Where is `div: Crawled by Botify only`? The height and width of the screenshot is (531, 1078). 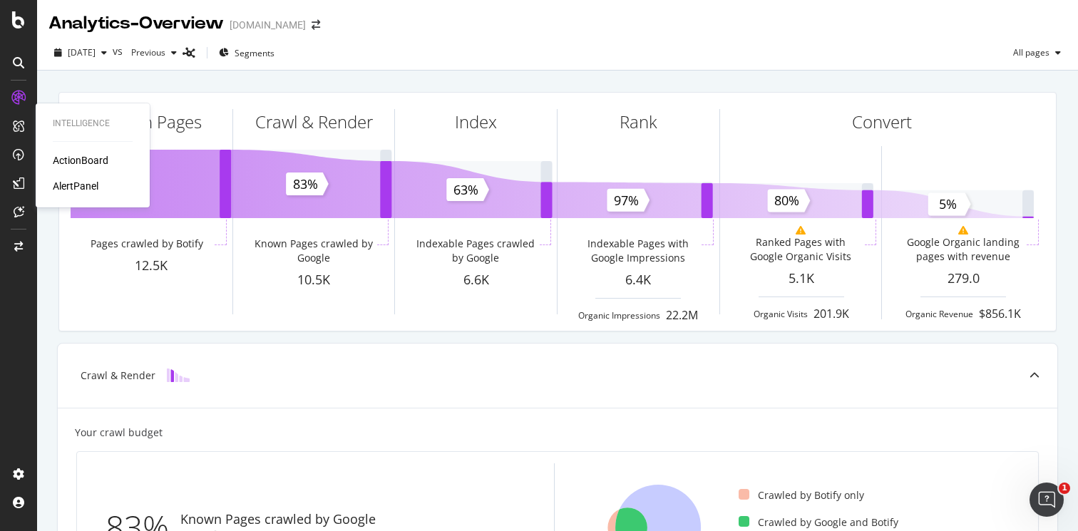 div: Crawled by Botify only is located at coordinates (801, 495).